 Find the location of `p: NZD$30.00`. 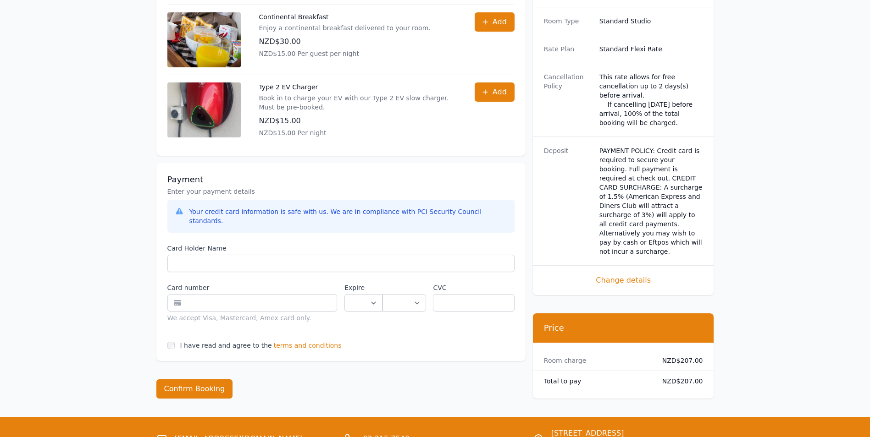

p: NZD$30.00 is located at coordinates (345, 42).